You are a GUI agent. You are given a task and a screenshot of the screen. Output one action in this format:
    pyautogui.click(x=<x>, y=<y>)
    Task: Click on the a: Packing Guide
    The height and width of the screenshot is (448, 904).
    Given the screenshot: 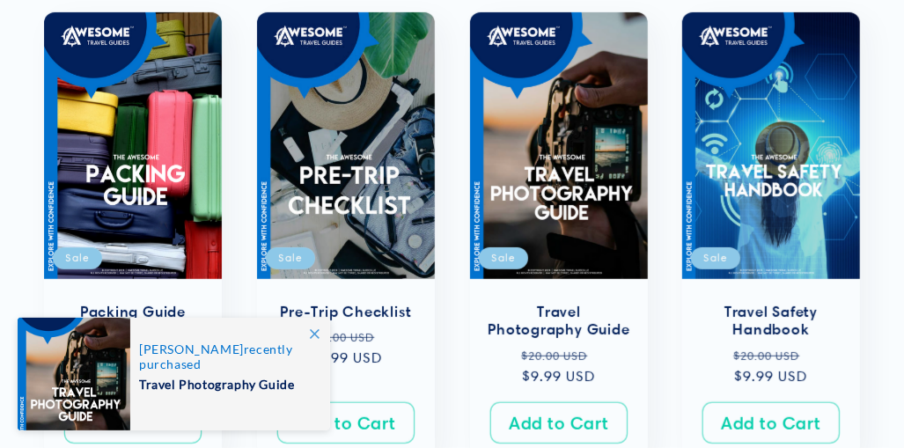 What is the action you would take?
    pyautogui.click(x=133, y=312)
    